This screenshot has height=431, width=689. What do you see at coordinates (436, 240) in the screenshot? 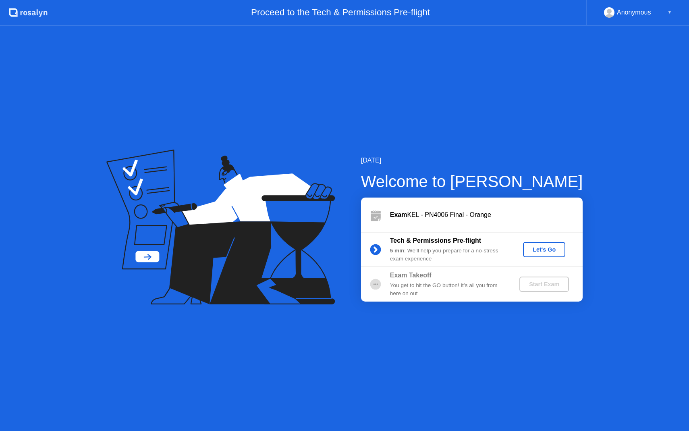
I see `b: Tech & Permissions Pre-flight` at bounding box center [436, 240].